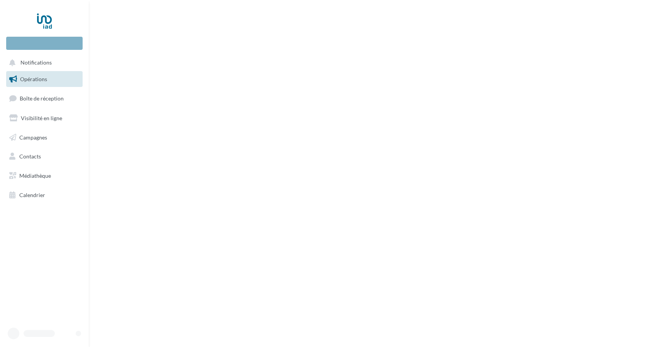 This screenshot has height=347, width=659. I want to click on a: Opérations, so click(44, 79).